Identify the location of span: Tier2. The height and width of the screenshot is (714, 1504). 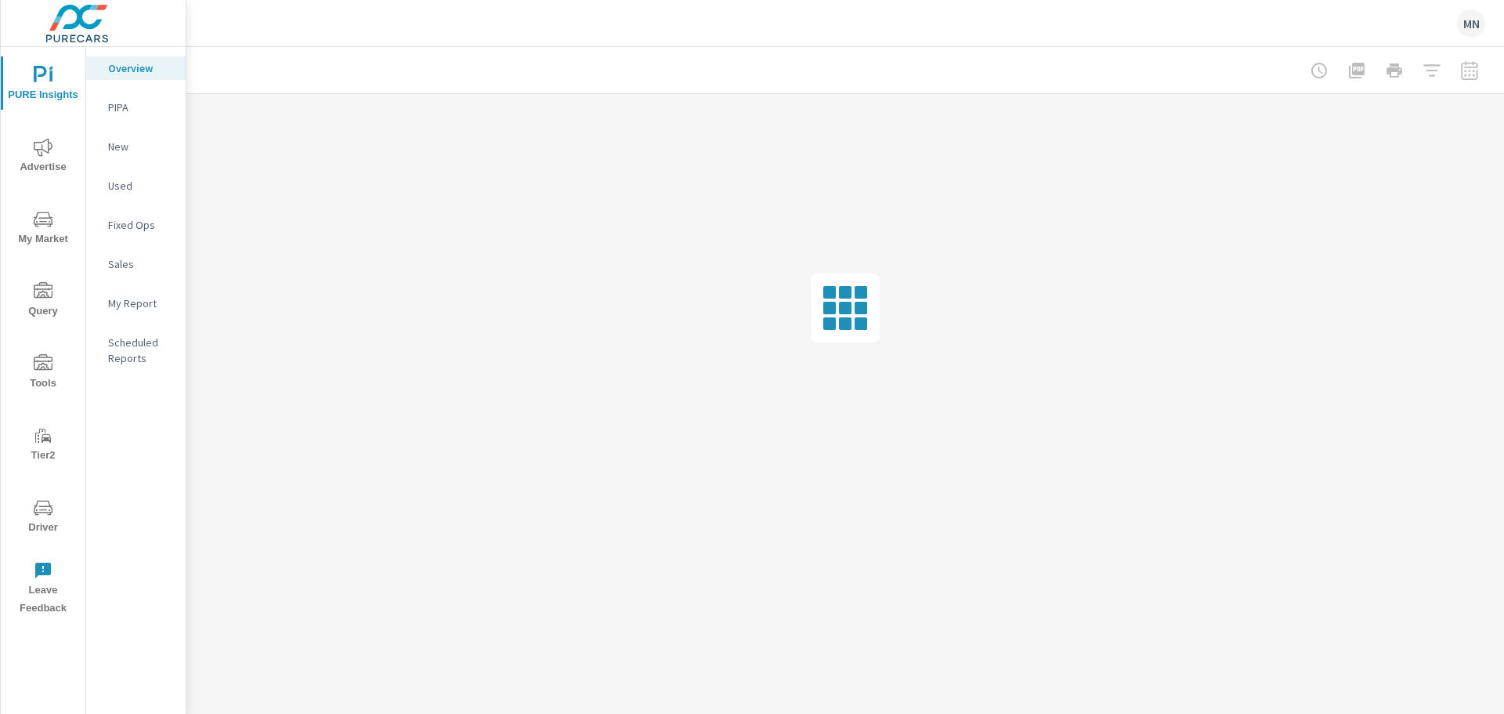
(43, 445).